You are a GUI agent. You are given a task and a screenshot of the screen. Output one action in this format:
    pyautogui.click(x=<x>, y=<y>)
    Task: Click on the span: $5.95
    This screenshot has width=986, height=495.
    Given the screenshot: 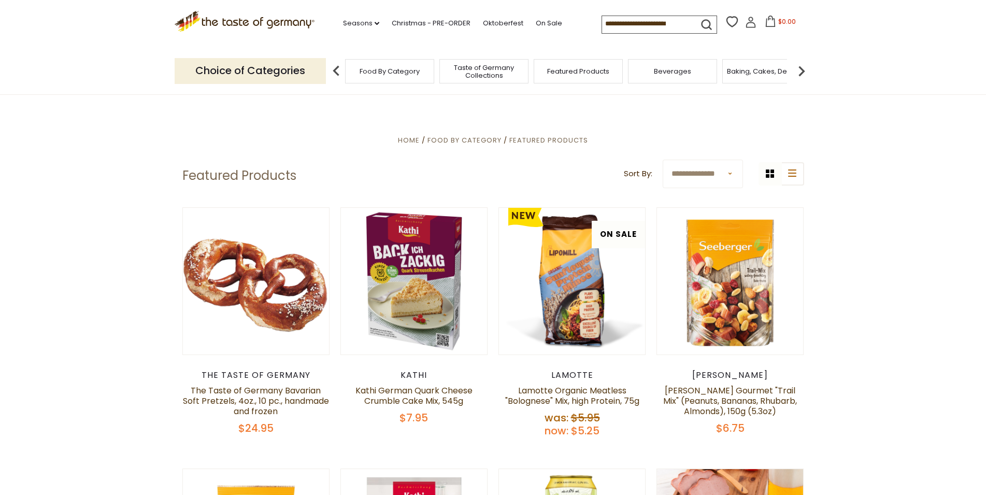 What is the action you would take?
    pyautogui.click(x=585, y=417)
    